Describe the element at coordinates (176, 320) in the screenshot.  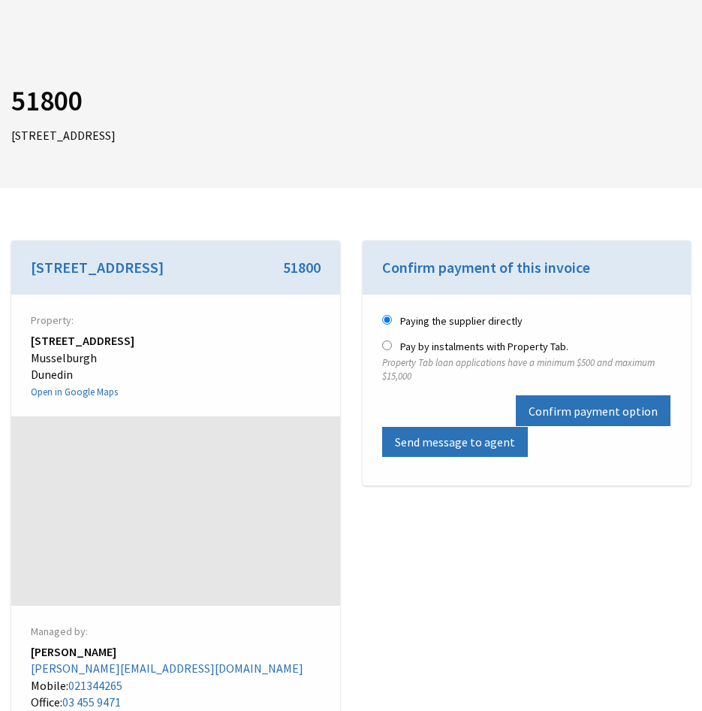
I see `label: Property:` at that location.